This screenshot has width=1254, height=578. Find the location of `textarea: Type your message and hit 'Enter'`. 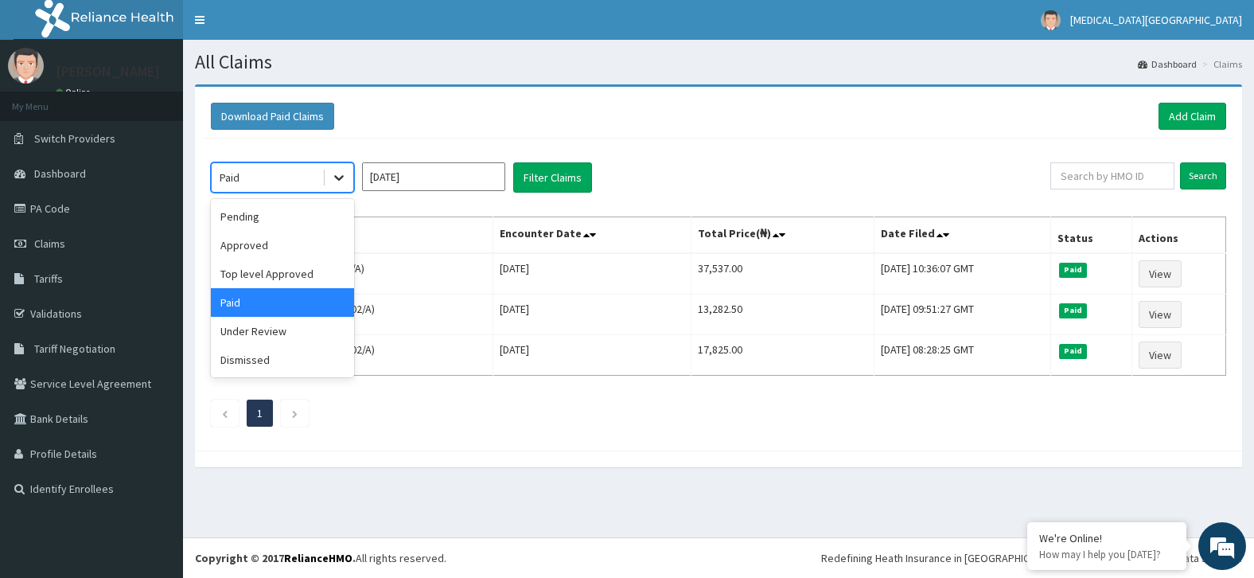

textarea: Type your message and hit 'Enter' is located at coordinates (155, 426).